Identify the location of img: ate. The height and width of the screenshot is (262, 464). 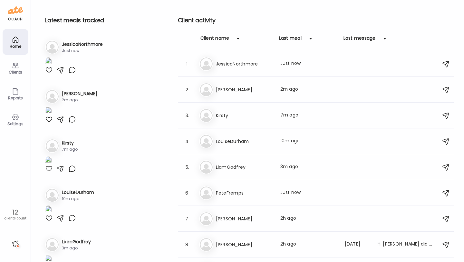
(15, 10).